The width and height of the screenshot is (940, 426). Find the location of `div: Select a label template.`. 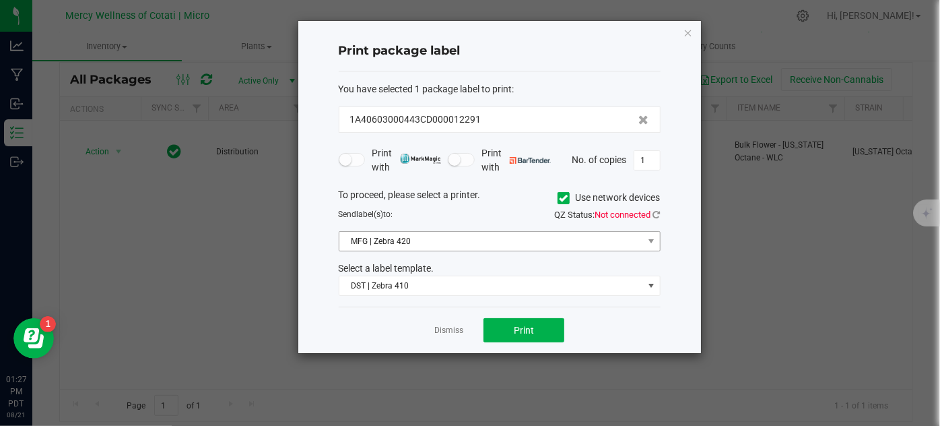

div: Select a label template. is located at coordinates (500, 268).